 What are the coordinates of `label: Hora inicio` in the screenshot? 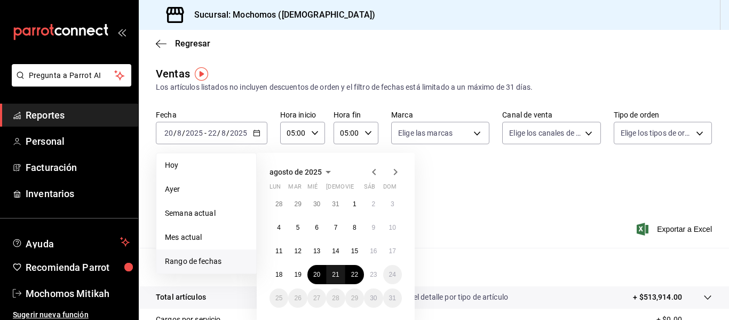 It's located at (303, 115).